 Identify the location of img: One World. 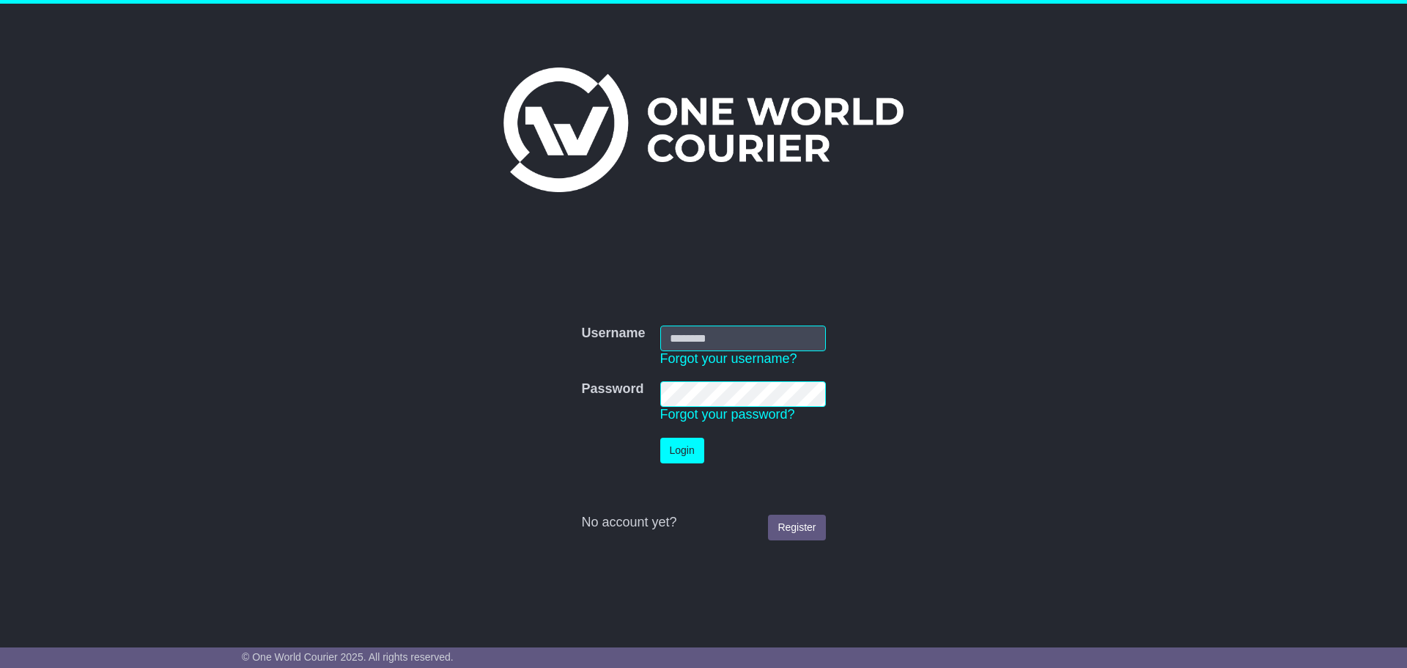
(704, 130).